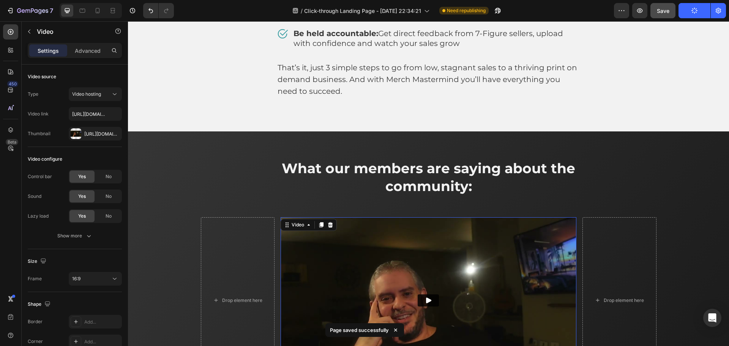 The image size is (729, 346). Describe the element at coordinates (300, 156) in the screenshot. I see `span: What our members are saying about the community:` at that location.